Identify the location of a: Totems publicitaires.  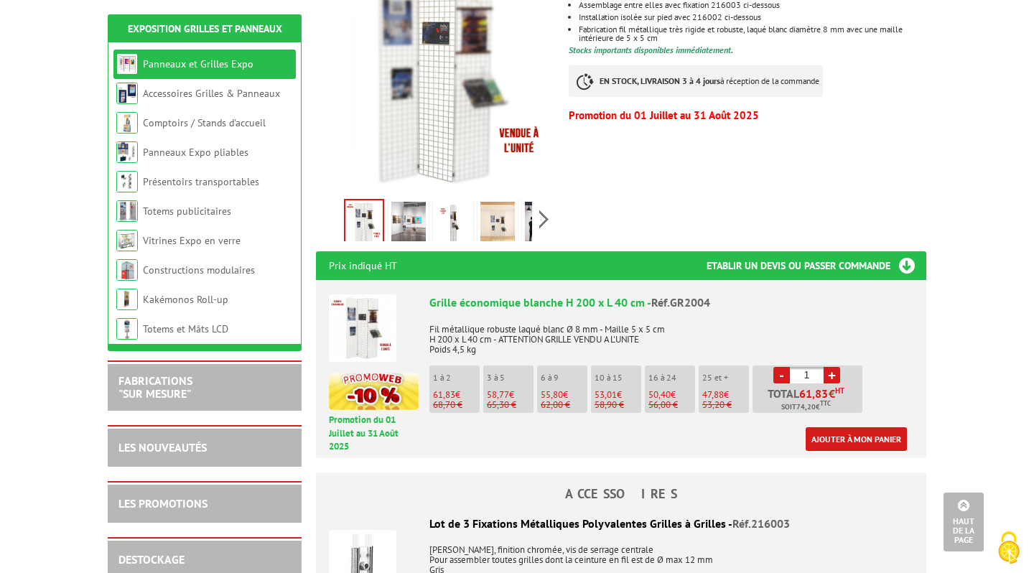
(187, 211).